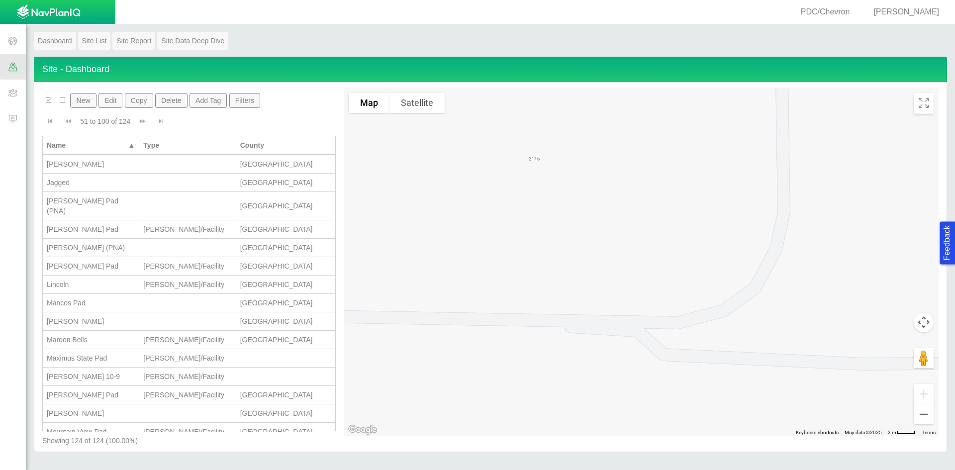 Image resolution: width=955 pixels, height=470 pixels. What do you see at coordinates (188, 145) in the screenshot?
I see `th: Type` at bounding box center [188, 145].